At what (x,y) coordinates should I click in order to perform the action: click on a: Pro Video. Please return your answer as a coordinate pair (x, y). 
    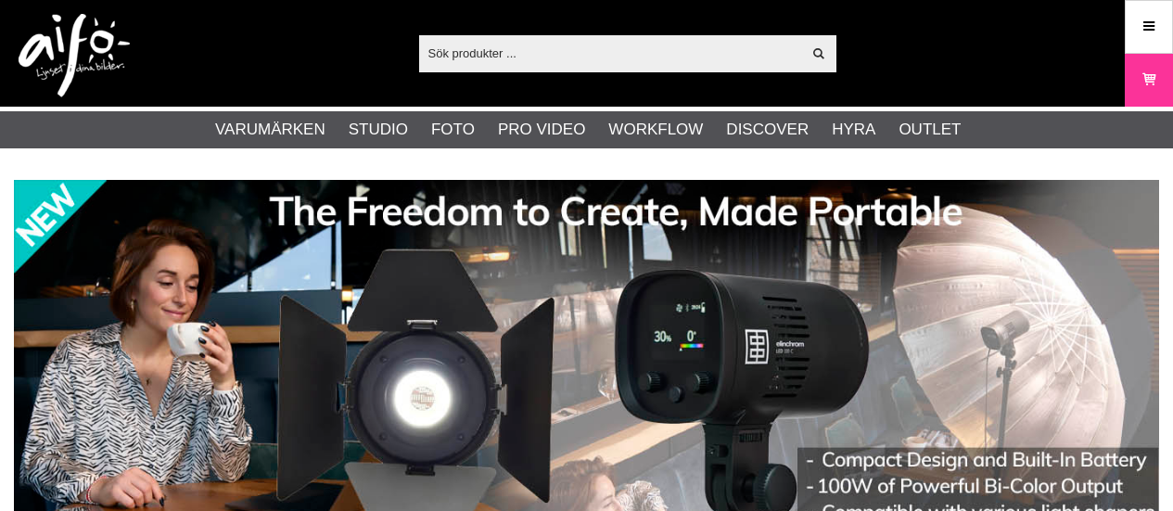
    Looking at the image, I should click on (541, 130).